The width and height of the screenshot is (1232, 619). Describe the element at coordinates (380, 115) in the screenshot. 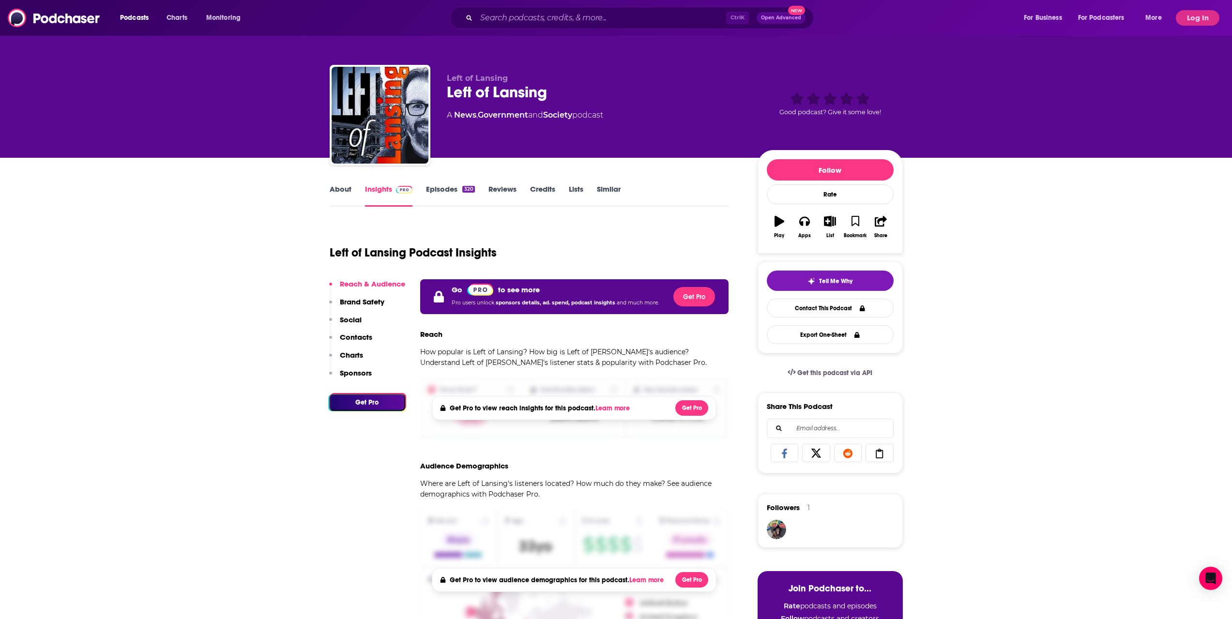

I see `a: Left of Lansing` at that location.